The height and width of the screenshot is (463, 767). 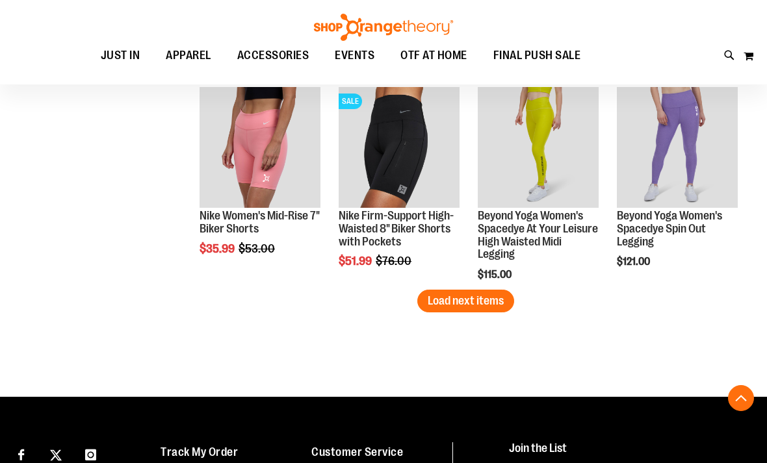 What do you see at coordinates (383, 27) in the screenshot?
I see `img: Shop Orangetheory` at bounding box center [383, 27].